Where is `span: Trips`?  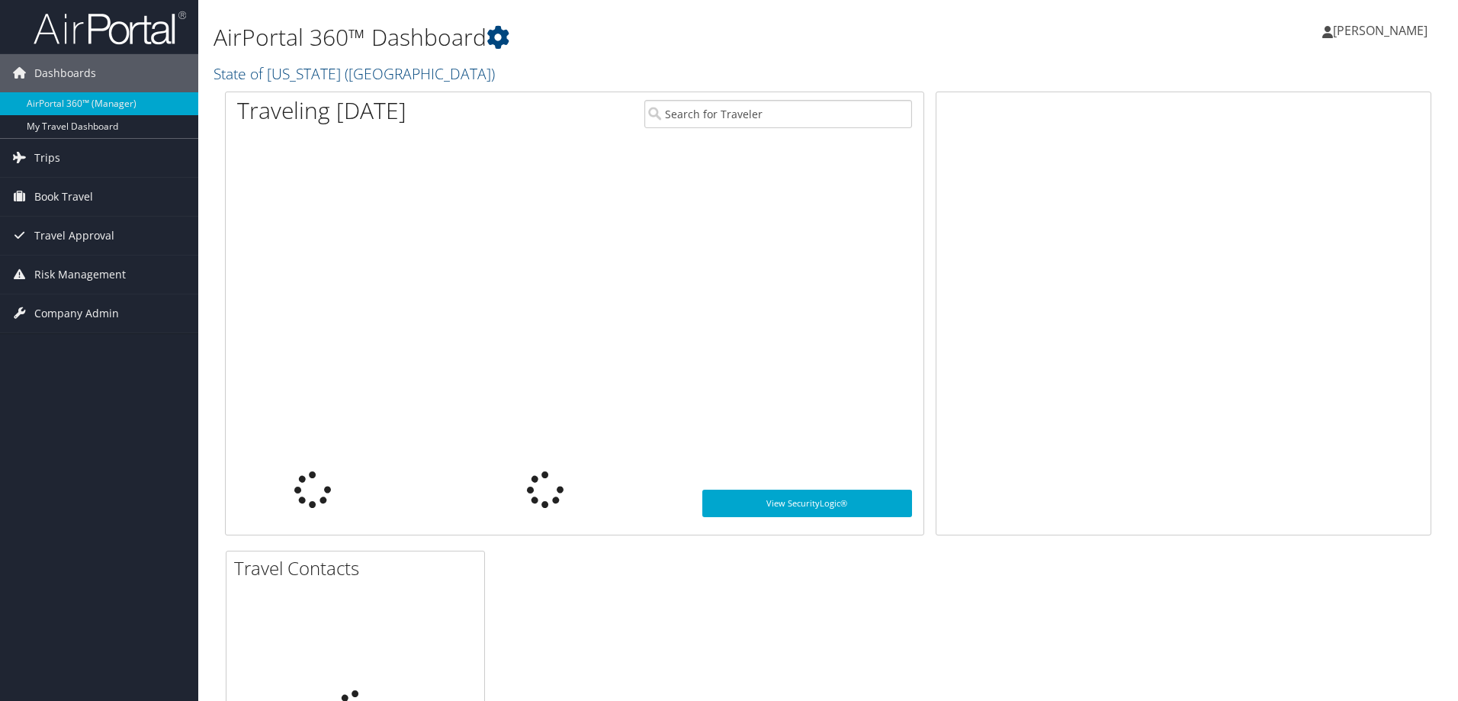
span: Trips is located at coordinates (47, 158).